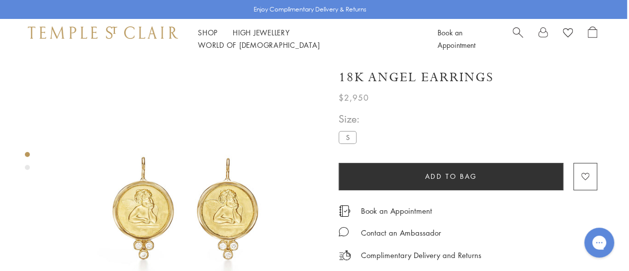 This screenshot has height=271, width=629. What do you see at coordinates (261, 32) in the screenshot?
I see `a: High JewelleryHigh Jewellery` at bounding box center [261, 32].